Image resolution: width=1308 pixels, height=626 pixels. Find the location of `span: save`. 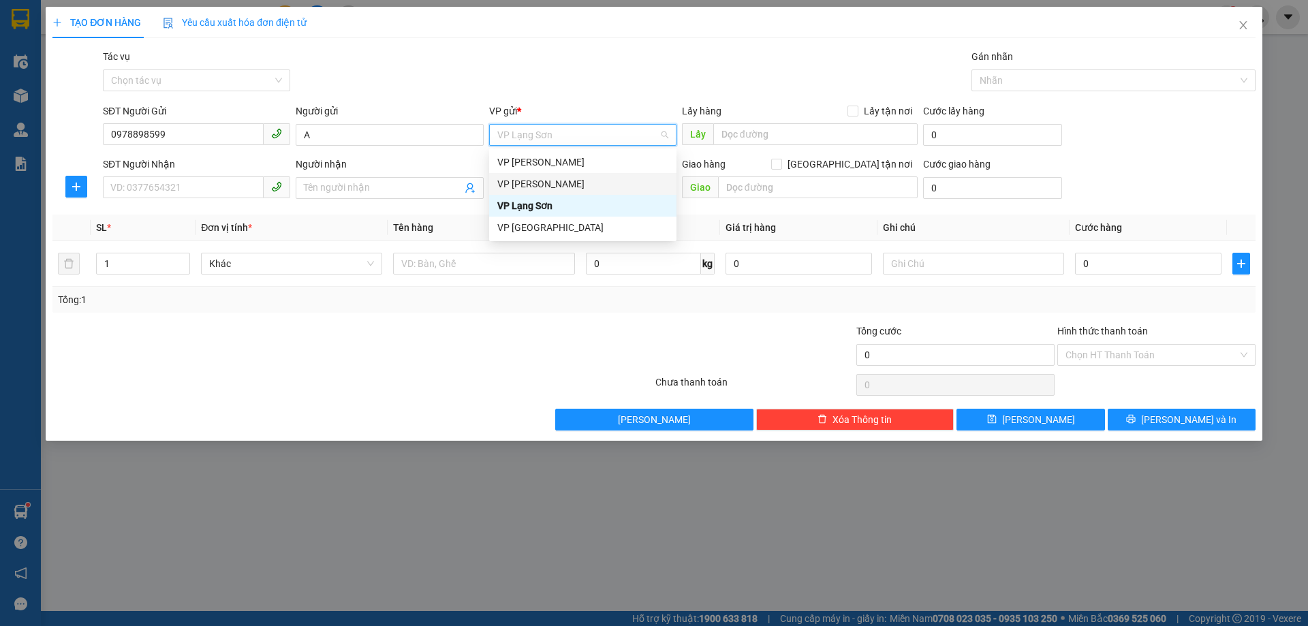

span: save is located at coordinates (992, 420).